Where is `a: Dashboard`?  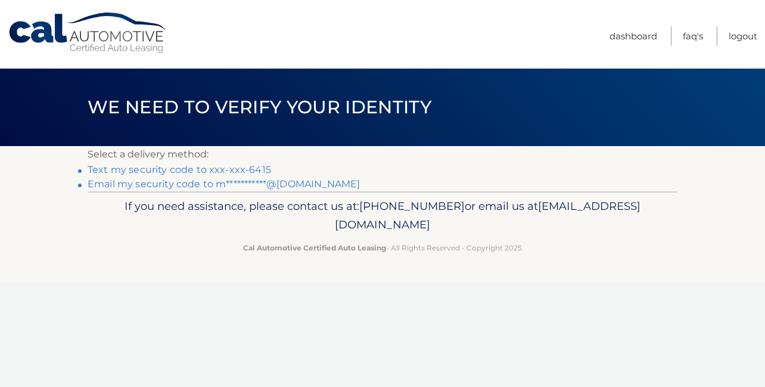 a: Dashboard is located at coordinates (634, 36).